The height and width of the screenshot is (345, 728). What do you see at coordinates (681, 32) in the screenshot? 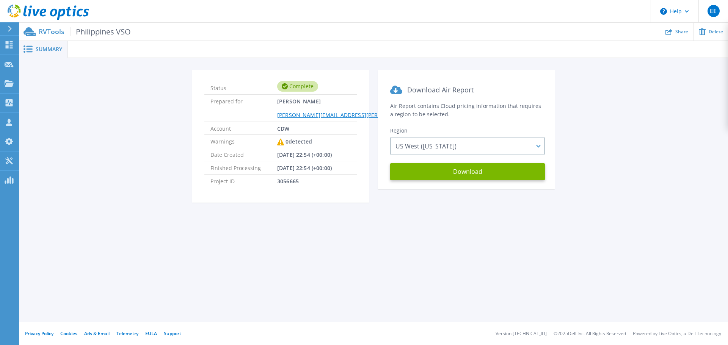
I see `span: Share` at bounding box center [681, 32].